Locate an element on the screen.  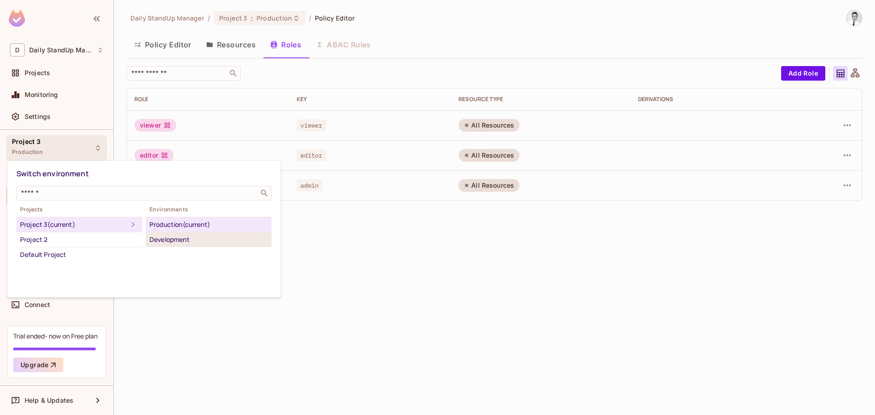
div: Project 2 is located at coordinates (79, 240).